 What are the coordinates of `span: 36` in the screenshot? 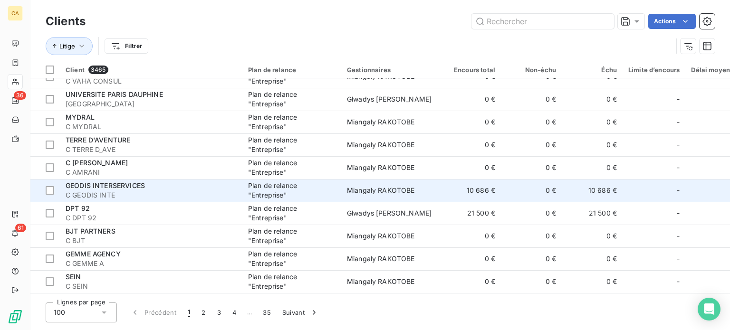 It's located at (20, 96).